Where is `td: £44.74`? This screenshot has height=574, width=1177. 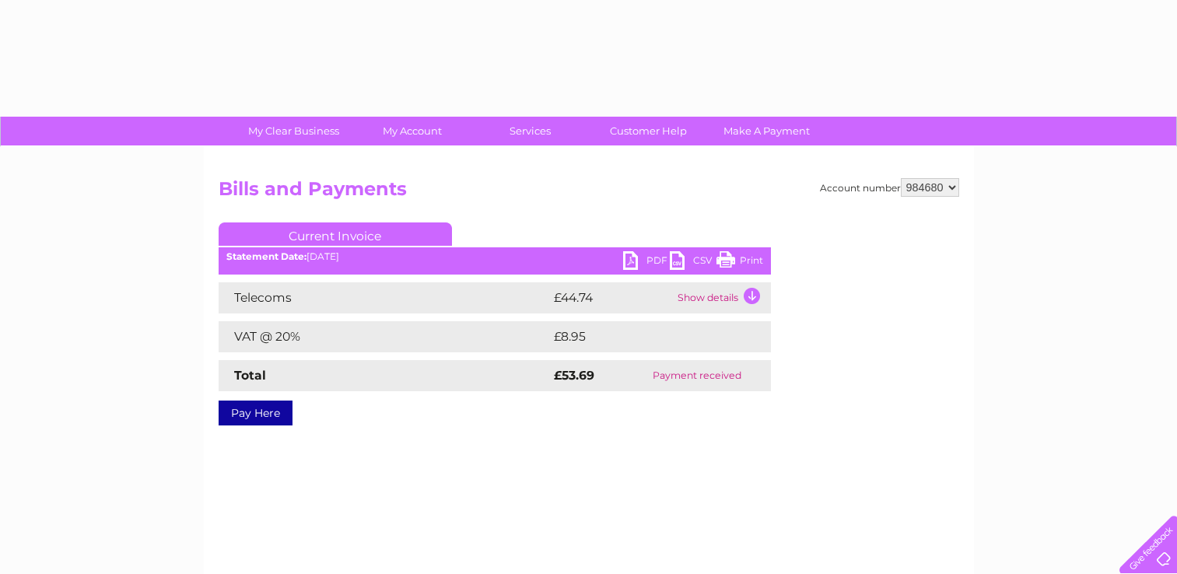
td: £44.74 is located at coordinates (612, 298).